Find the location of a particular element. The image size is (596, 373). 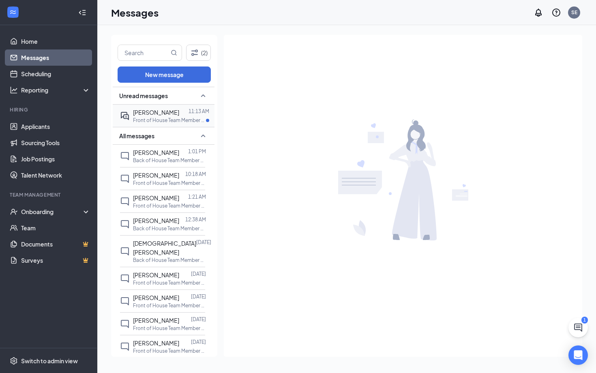

a: Team is located at coordinates (56, 228).